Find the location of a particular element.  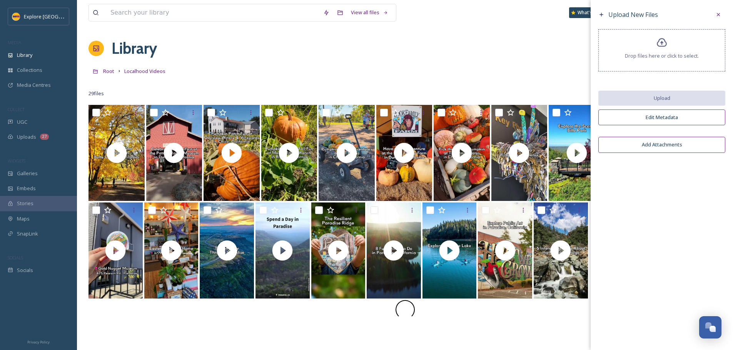

a: Root is located at coordinates (108, 71).